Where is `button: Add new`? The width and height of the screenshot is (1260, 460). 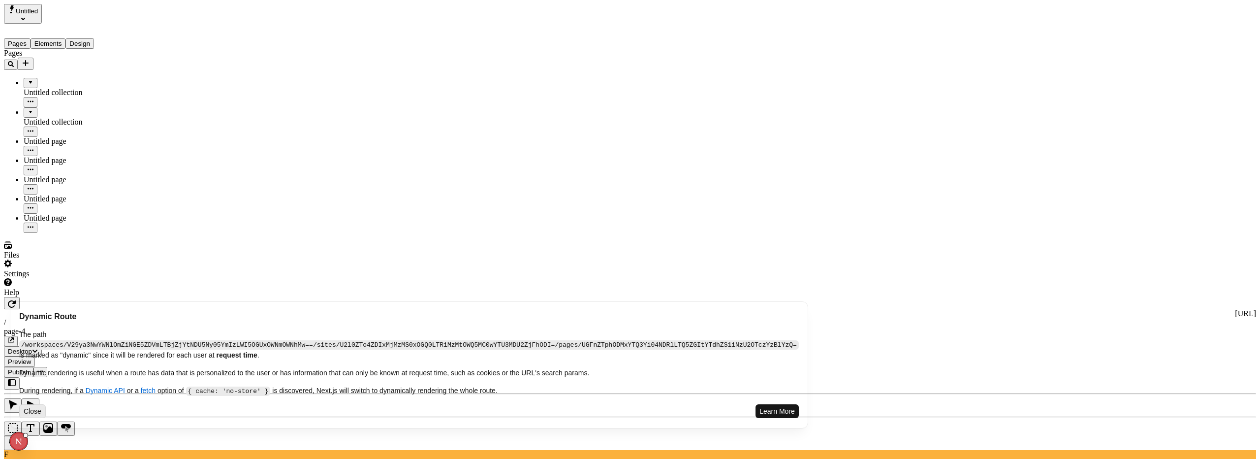
button: Add new is located at coordinates (26, 64).